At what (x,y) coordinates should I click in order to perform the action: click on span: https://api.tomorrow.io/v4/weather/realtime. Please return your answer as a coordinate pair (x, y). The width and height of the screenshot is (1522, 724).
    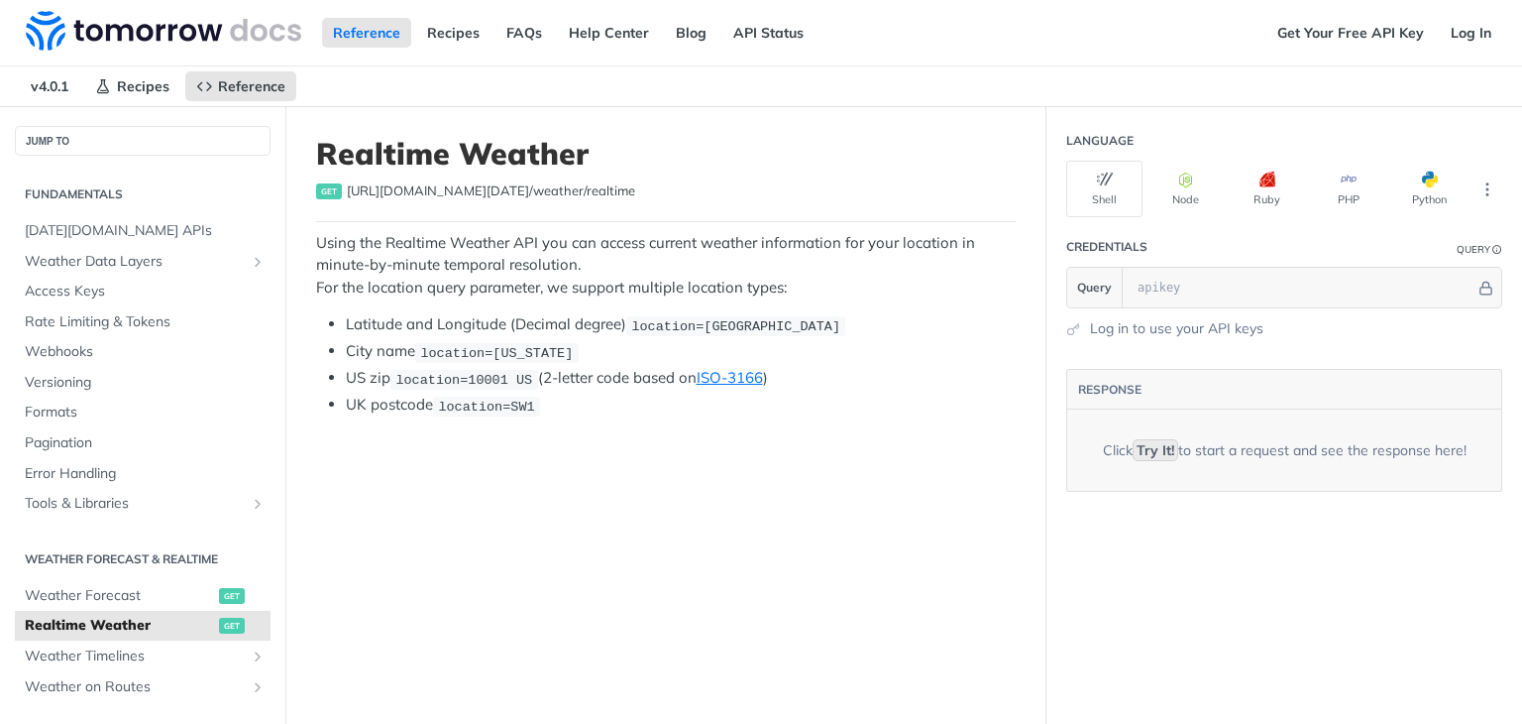
    Looking at the image, I should click on (491, 191).